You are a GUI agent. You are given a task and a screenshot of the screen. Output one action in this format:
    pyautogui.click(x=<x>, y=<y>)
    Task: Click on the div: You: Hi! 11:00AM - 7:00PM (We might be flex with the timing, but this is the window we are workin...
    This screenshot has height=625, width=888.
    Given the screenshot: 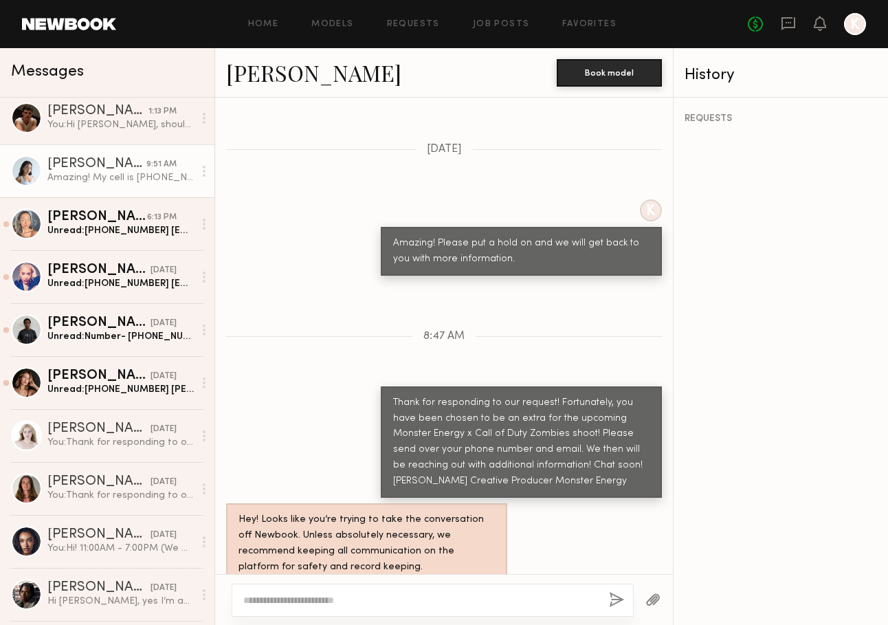 What is the action you would take?
    pyautogui.click(x=120, y=548)
    